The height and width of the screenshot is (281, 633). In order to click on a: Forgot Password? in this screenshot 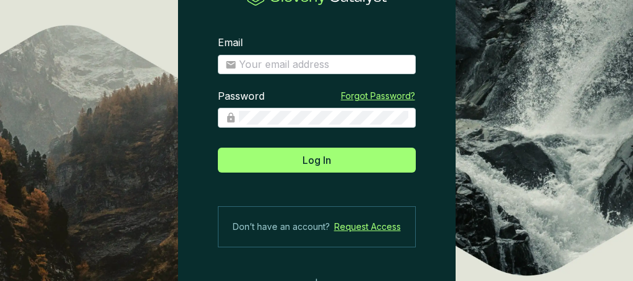, I will do `click(378, 96)`.